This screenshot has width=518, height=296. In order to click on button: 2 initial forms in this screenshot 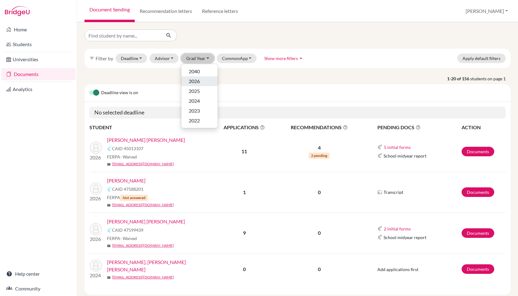, I will do `click(397, 229)`.